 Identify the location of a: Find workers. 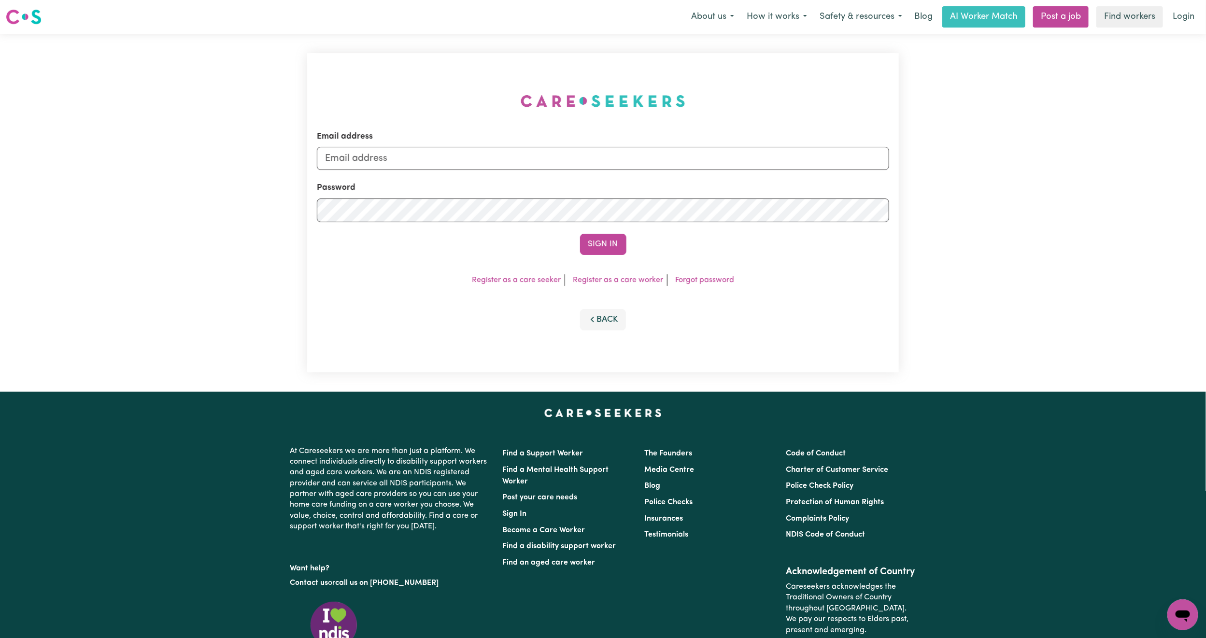
(1130, 17).